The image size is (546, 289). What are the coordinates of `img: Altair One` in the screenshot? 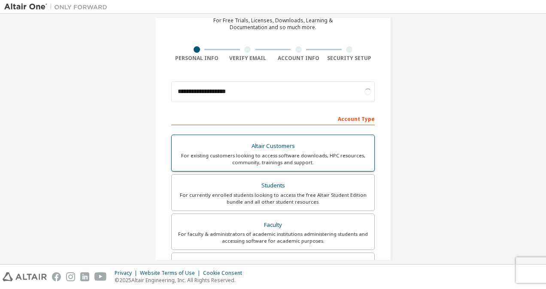 It's located at (58, 7).